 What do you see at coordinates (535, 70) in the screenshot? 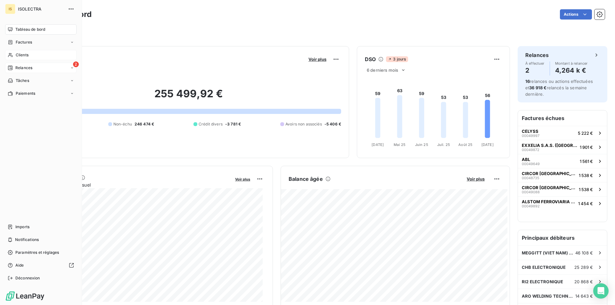
I see `h4: 2` at bounding box center [535, 70].